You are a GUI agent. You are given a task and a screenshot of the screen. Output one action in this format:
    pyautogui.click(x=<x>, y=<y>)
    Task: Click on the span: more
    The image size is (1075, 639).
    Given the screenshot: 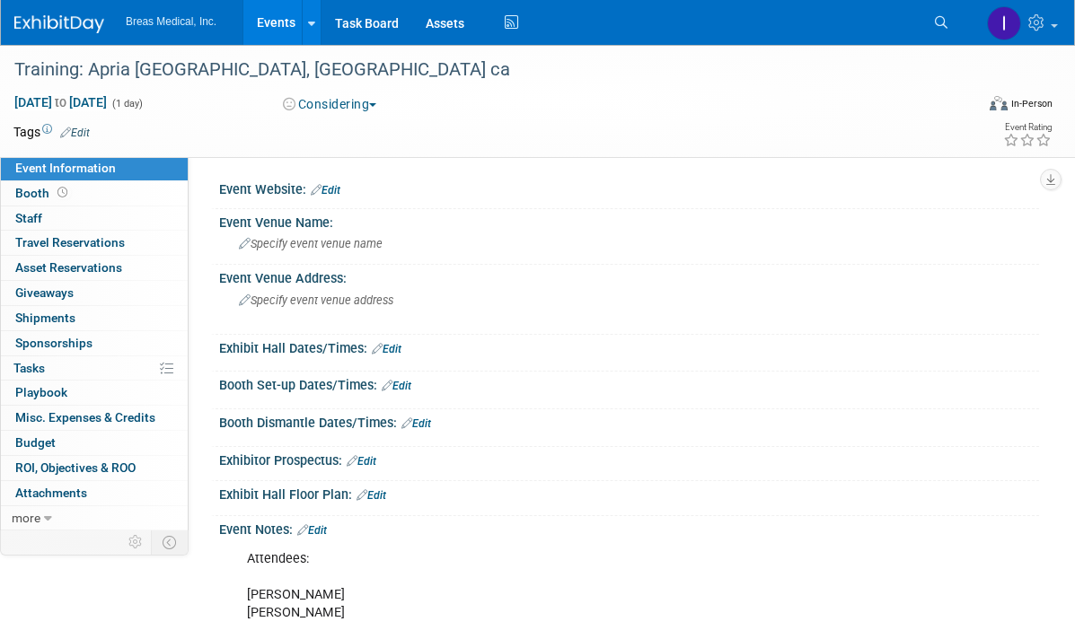 What is the action you would take?
    pyautogui.click(x=26, y=518)
    